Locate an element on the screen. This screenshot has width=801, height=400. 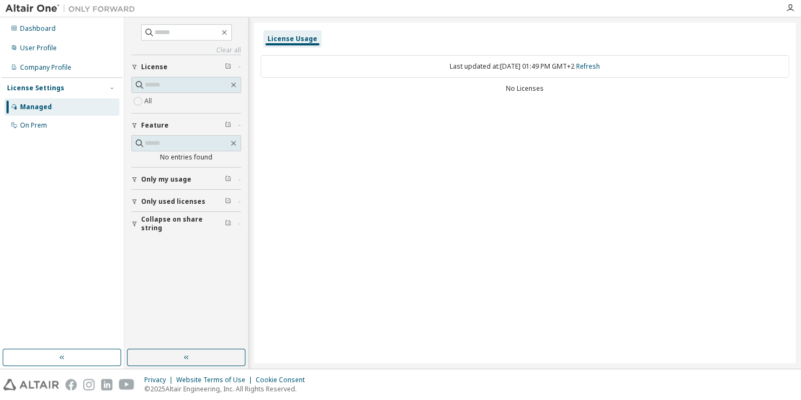
div: Cookie Consent is located at coordinates (283, 380).